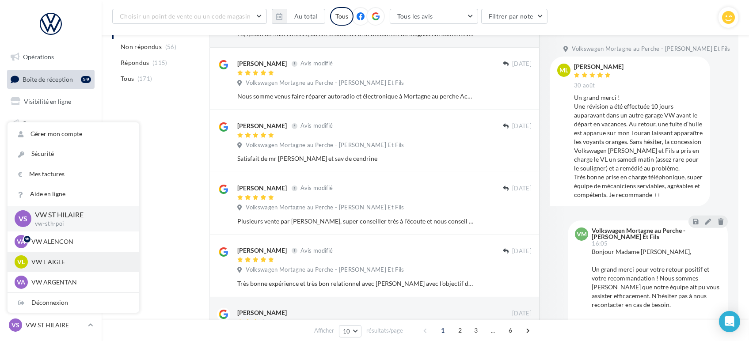  Describe the element at coordinates (51, 244) in the screenshot. I see `a: Campagnes DataOnDemand` at that location.